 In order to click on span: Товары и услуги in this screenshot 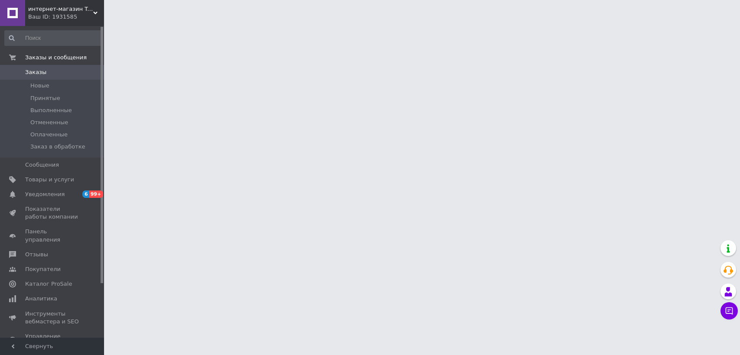, I will do `click(49, 180)`.